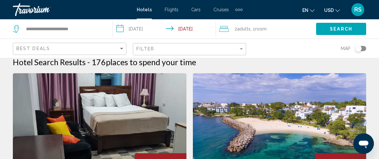 The image size is (379, 159). What do you see at coordinates (345, 48) in the screenshot?
I see `span: Map` at bounding box center [345, 48].